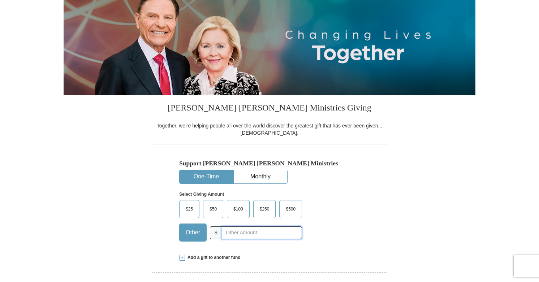 Image resolution: width=539 pixels, height=282 pixels. I want to click on span: $50, so click(213, 209).